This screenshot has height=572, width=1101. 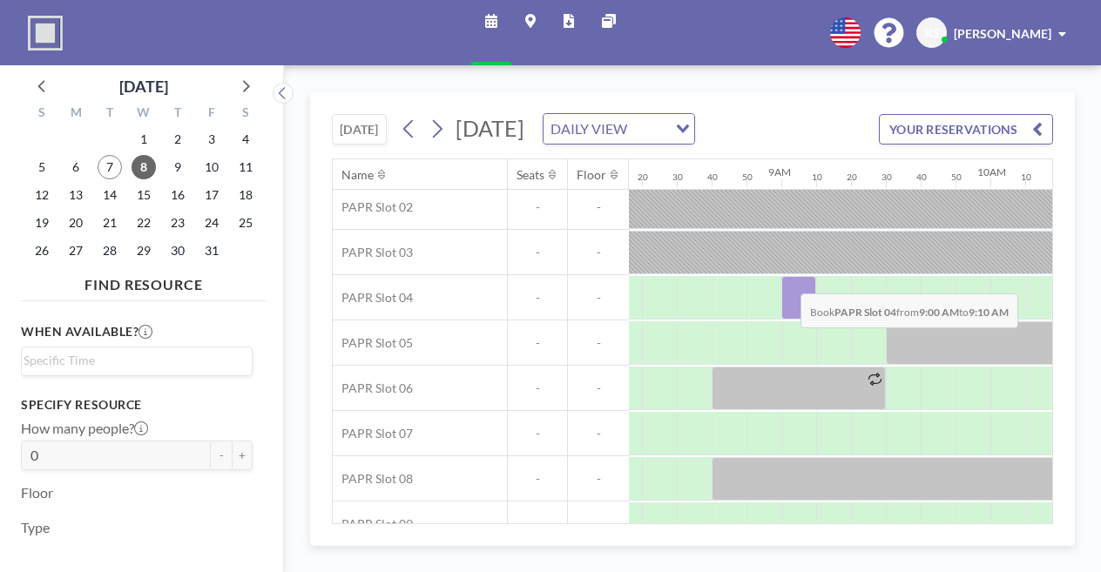 I want to click on span: Friday, October 10, 2025, so click(x=212, y=167).